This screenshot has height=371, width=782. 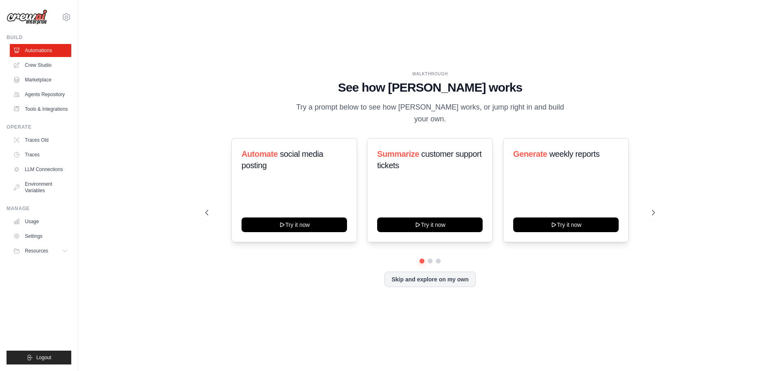 I want to click on div: WALKTHROUGH, so click(x=430, y=74).